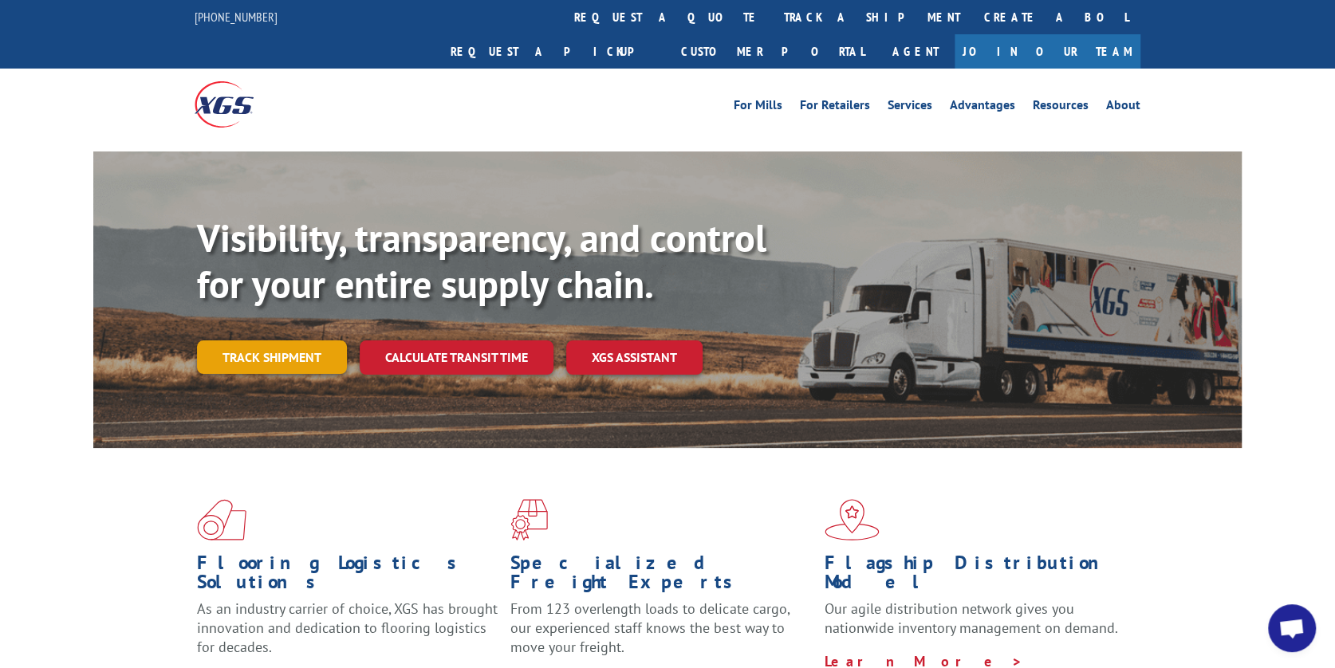 Image resolution: width=1335 pixels, height=668 pixels. I want to click on a: For Mills, so click(757, 108).